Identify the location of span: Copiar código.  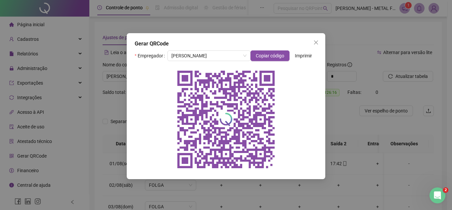
(270, 56).